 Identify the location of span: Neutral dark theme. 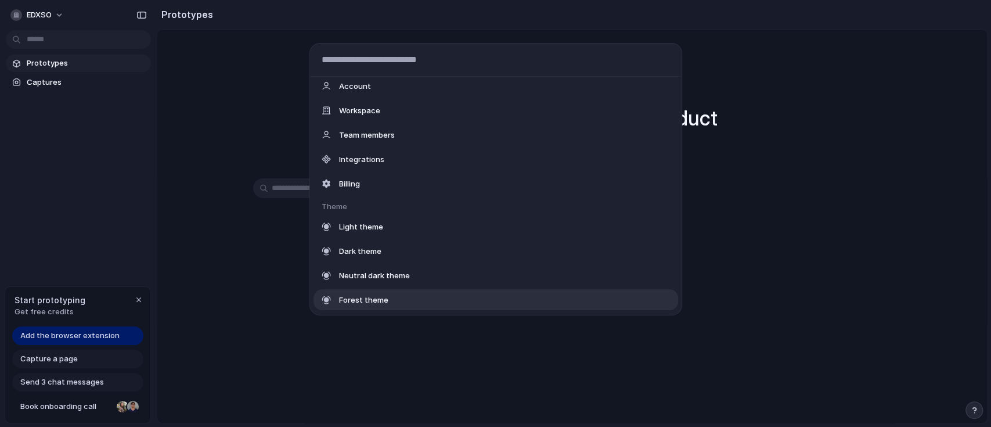
(374, 275).